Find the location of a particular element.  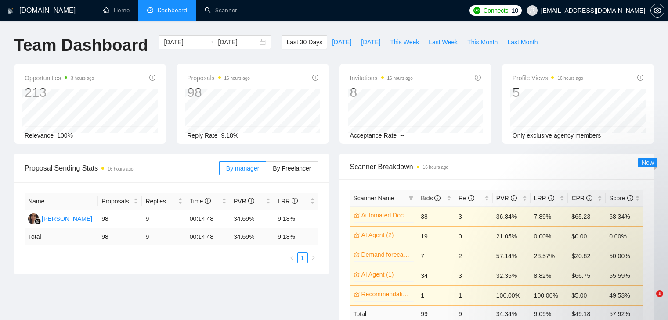

button: This Month is located at coordinates (482, 42).